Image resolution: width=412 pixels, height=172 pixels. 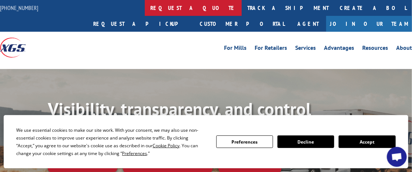 I want to click on span: Cookie Policy, so click(x=166, y=145).